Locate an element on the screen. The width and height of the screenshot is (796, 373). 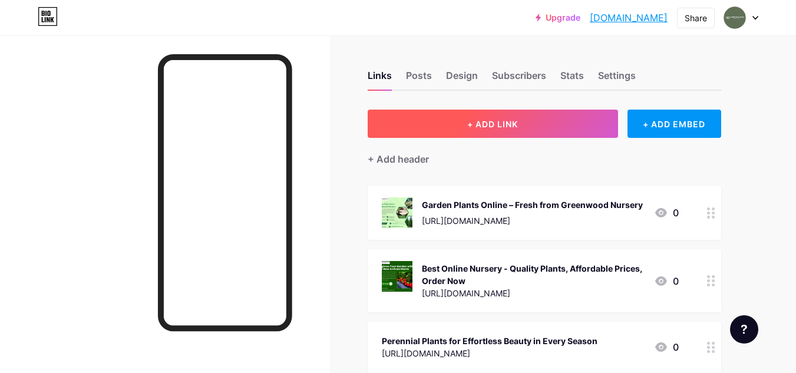
div: Stats is located at coordinates (572, 79).